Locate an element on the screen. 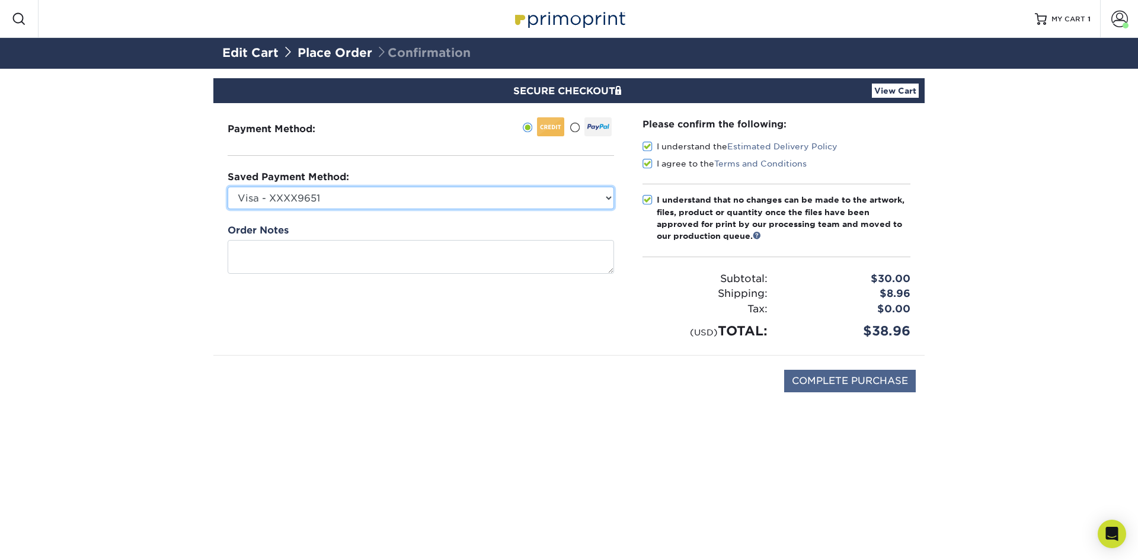 Image resolution: width=1138 pixels, height=560 pixels. input: COMPLETE PURCHASE is located at coordinates (850, 381).